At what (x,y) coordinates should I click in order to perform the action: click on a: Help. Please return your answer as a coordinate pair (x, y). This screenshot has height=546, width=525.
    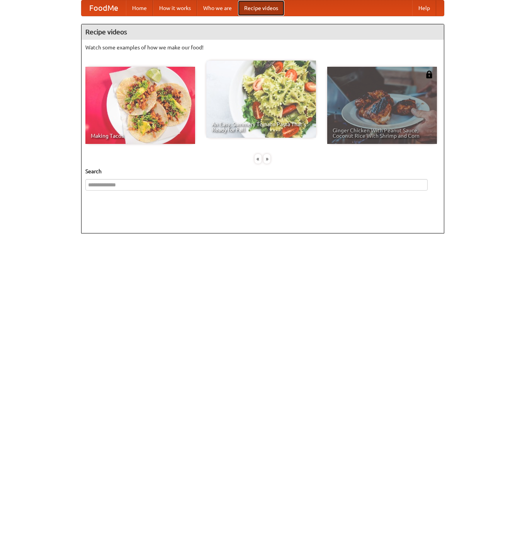
    Looking at the image, I should click on (424, 8).